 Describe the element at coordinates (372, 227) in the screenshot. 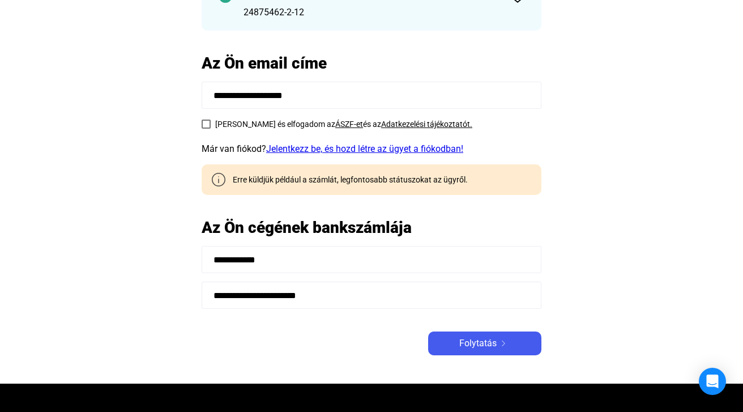

I see `h2: Az Ön cégének bankszámlája` at that location.